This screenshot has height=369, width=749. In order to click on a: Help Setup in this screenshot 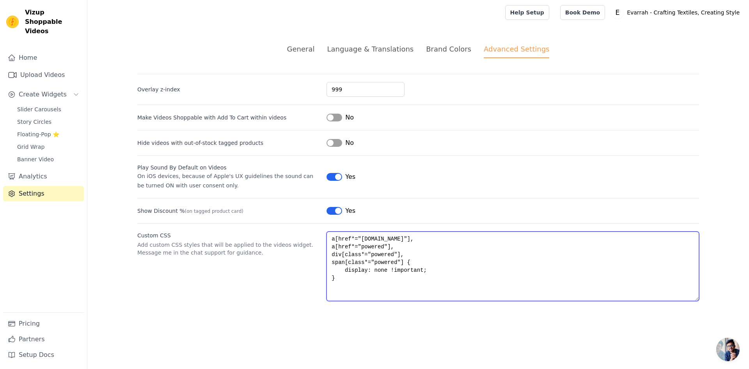, I will do `click(527, 12)`.